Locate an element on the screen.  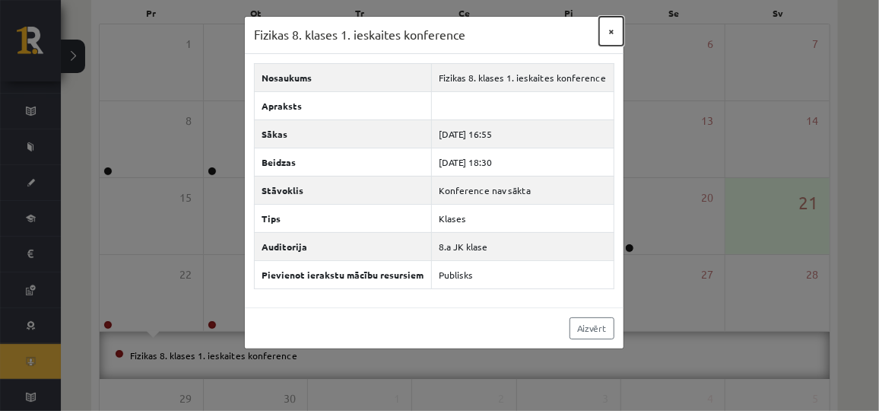
th: Apraksts is located at coordinates (343, 105).